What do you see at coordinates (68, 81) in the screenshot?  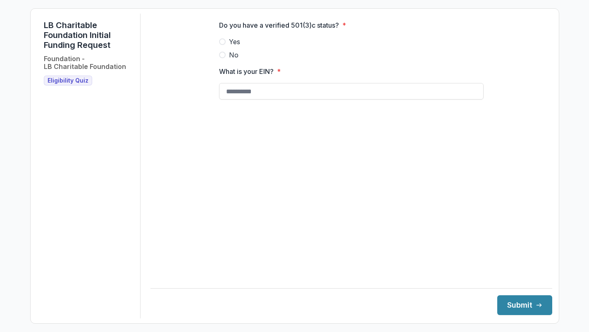 I see `span: Eligibility Quiz` at bounding box center [68, 81].